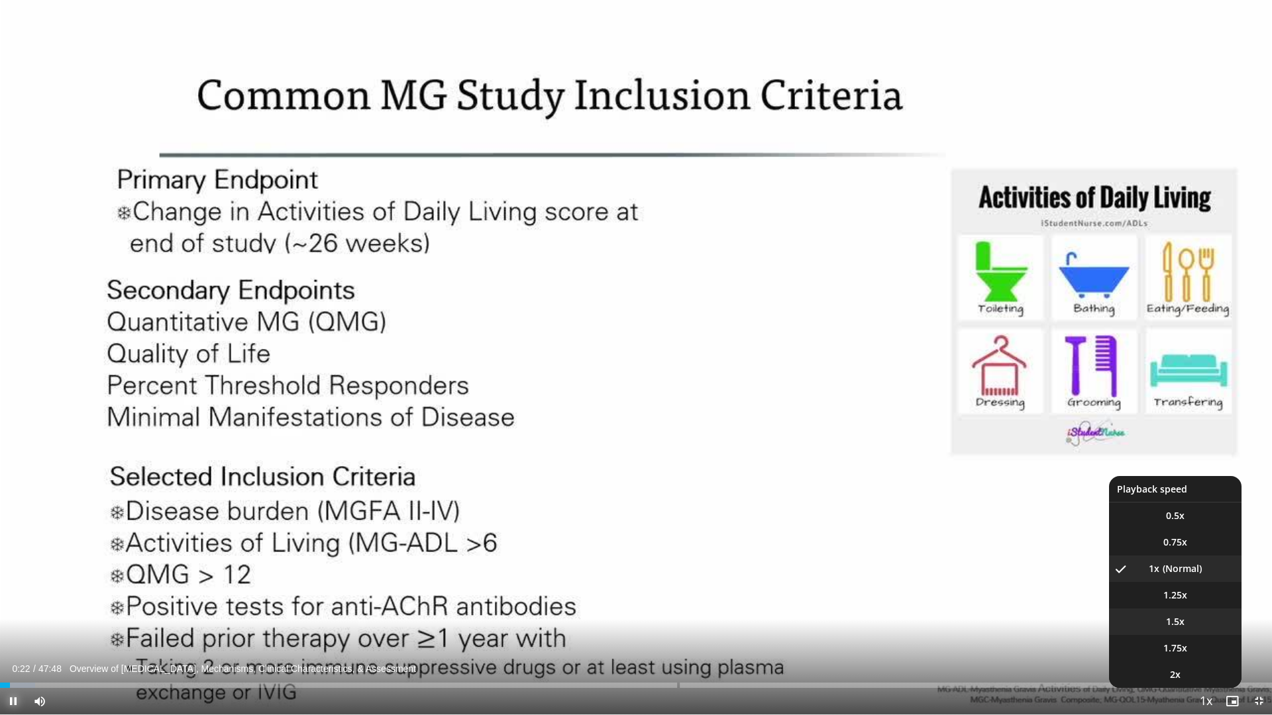 The width and height of the screenshot is (1272, 715). Describe the element at coordinates (1258, 701) in the screenshot. I see `button: Exit Fullscreen` at that location.